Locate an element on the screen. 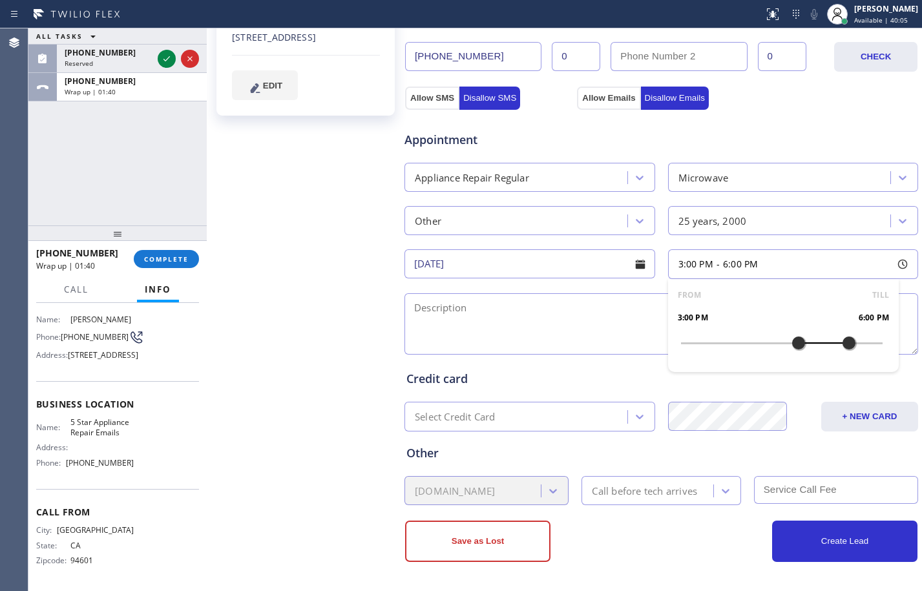 Image resolution: width=922 pixels, height=591 pixels. button: Allow SMS is located at coordinates (432, 98).